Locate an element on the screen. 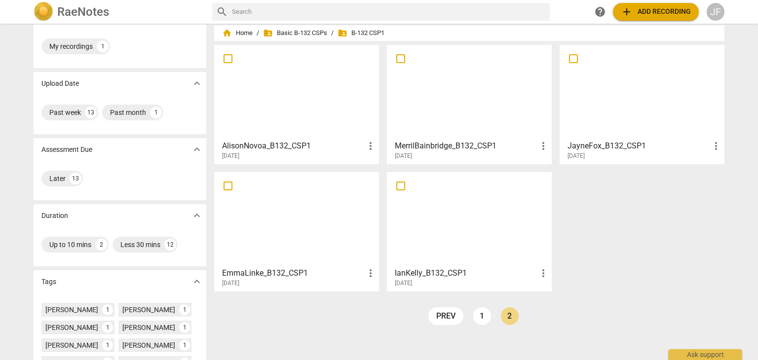  button: Upload is located at coordinates (656, 12).